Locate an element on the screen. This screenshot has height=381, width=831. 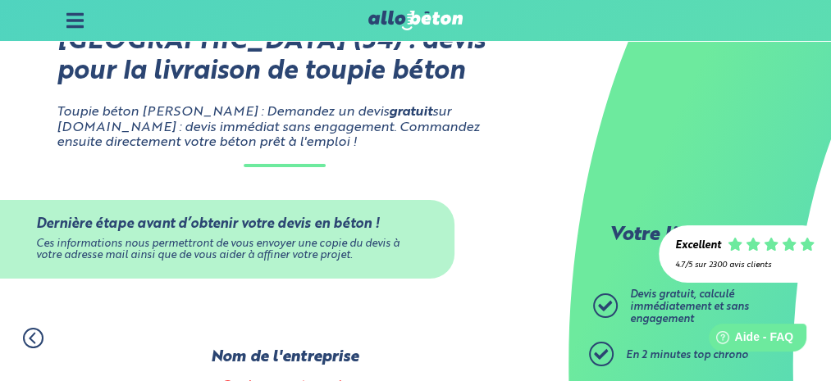
img: allobéton is located at coordinates (416, 21).